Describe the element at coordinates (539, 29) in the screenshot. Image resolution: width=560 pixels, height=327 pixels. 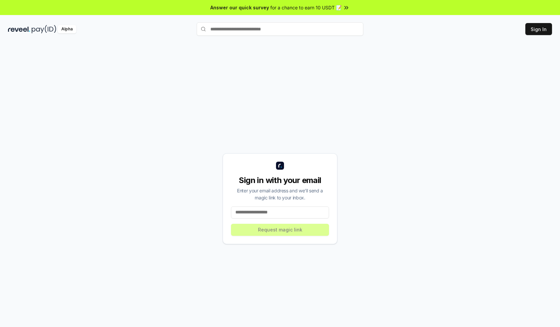
I see `button: Sign In` at that location.